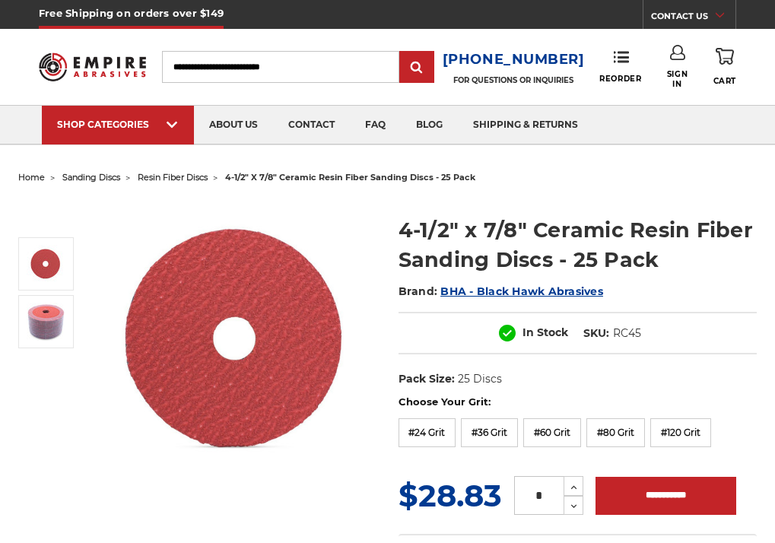 This screenshot has width=775, height=543. What do you see at coordinates (234, 125) in the screenshot?
I see `a: about us` at bounding box center [234, 125].